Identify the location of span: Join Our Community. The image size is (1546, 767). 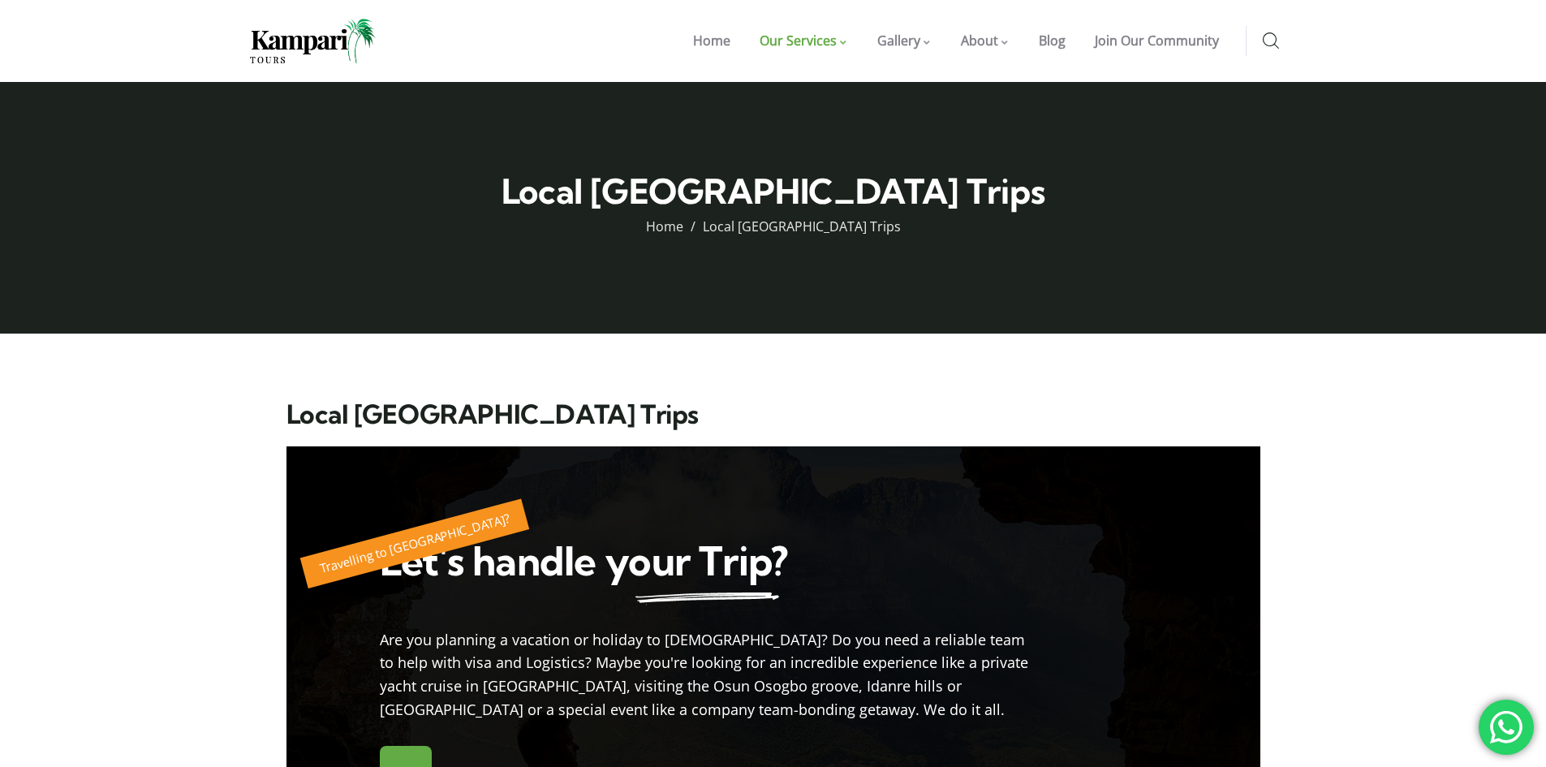
(1156, 41).